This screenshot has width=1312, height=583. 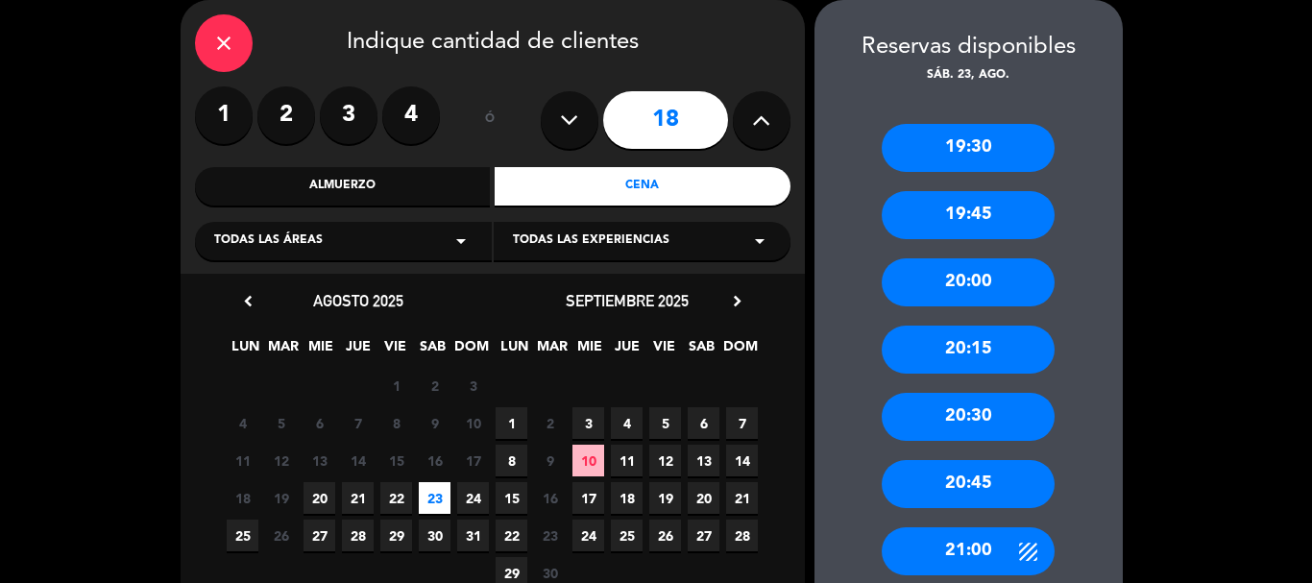 What do you see at coordinates (591, 241) in the screenshot?
I see `span: Todas las experiencias` at bounding box center [591, 241].